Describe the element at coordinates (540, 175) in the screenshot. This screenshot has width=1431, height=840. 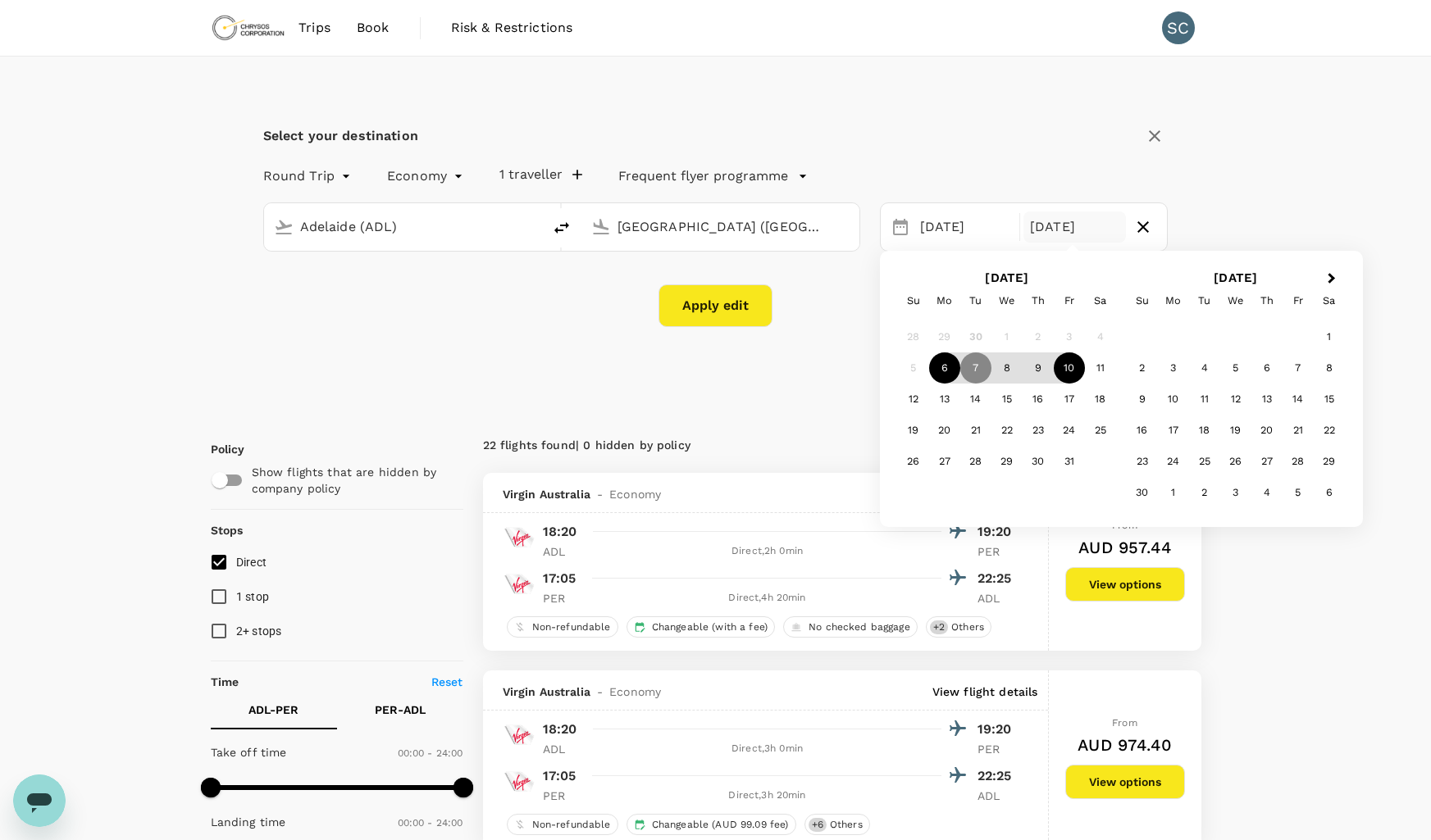
I see `button: 1 traveller` at that location.